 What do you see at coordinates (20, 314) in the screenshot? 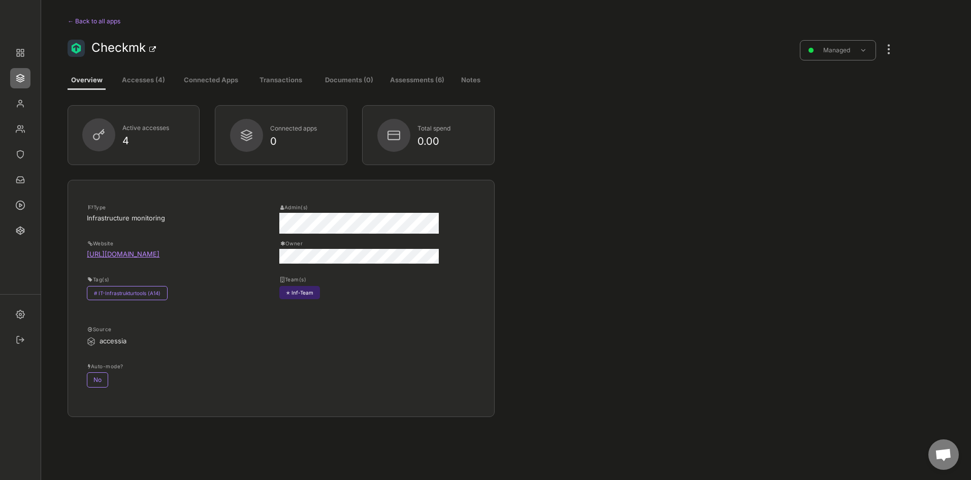
I see `div: Settings` at bounding box center [20, 314].